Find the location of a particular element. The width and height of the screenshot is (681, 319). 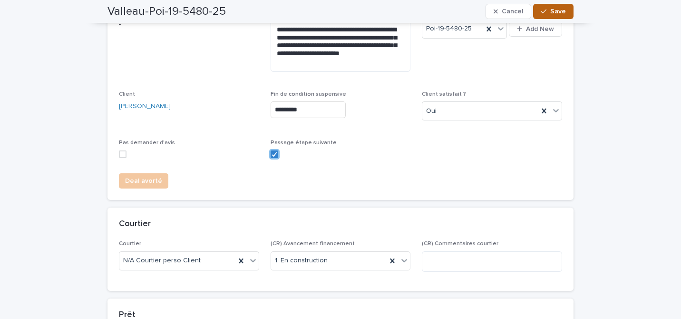

span: Add New is located at coordinates (540, 29).